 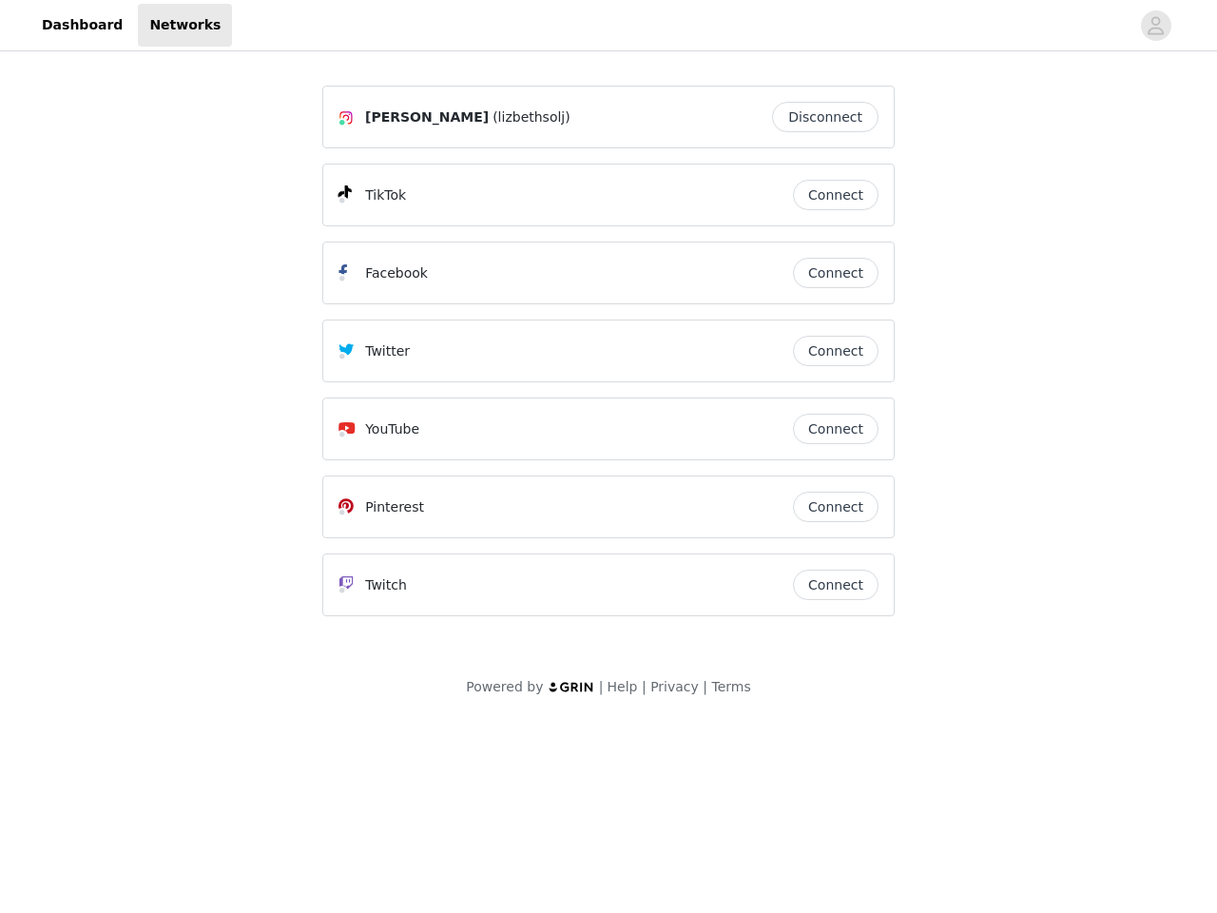 I want to click on a: Terms, so click(x=730, y=686).